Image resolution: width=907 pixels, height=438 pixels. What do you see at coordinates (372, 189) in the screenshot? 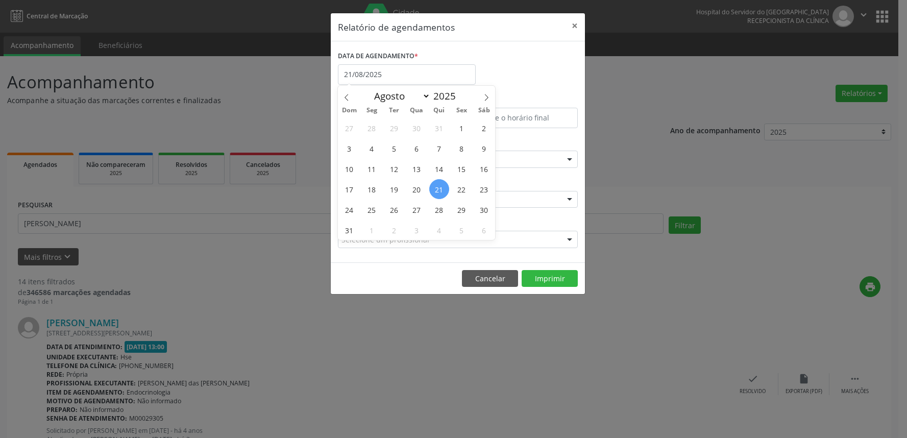
I see `span: Agosto 18, 2025` at bounding box center [372, 189].